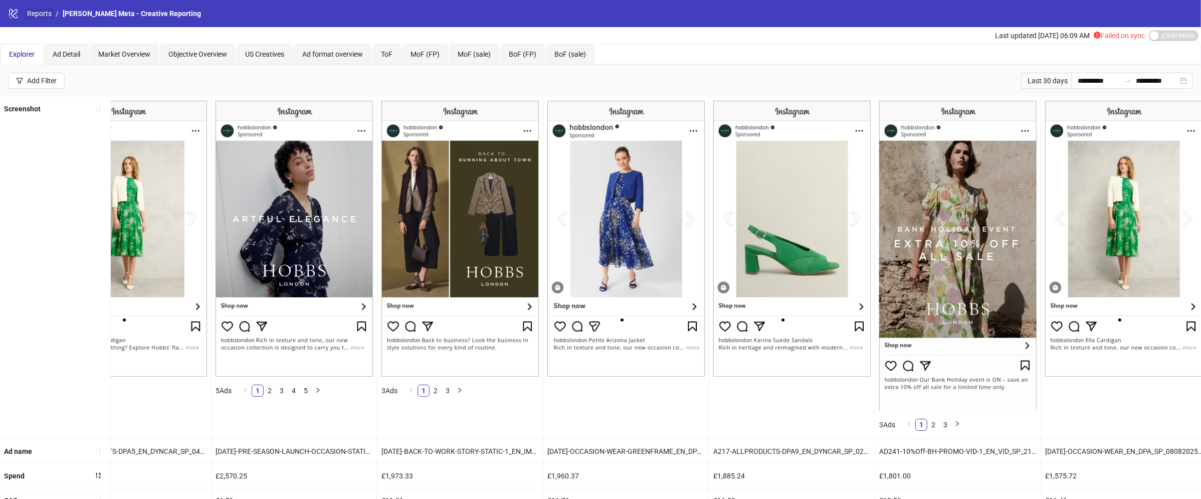 The image size is (1201, 499). What do you see at coordinates (98, 475) in the screenshot?
I see `span: sort-descending` at bounding box center [98, 475].